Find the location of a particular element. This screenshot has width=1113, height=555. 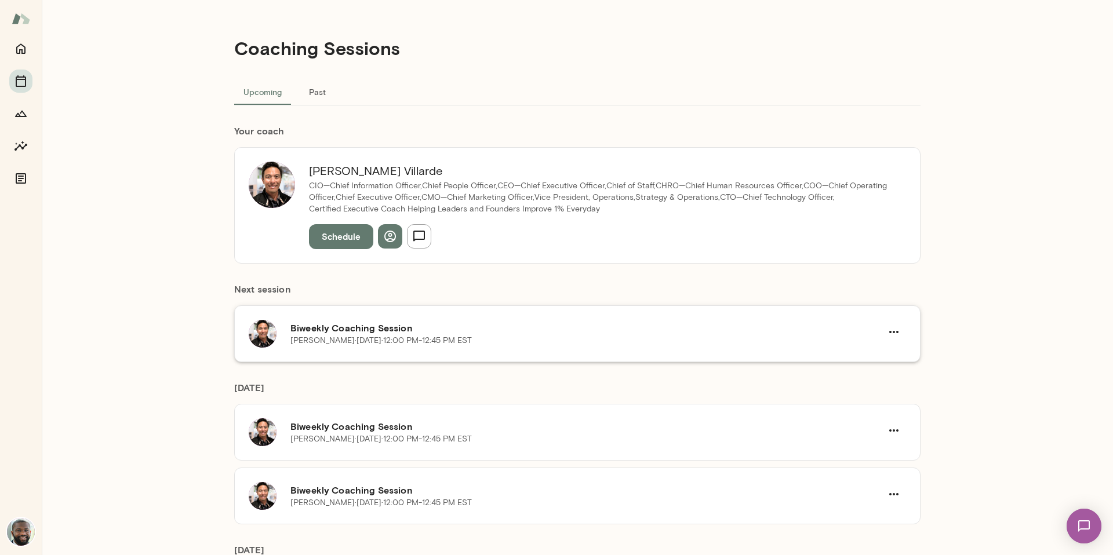

button: View profile is located at coordinates (390, 237).